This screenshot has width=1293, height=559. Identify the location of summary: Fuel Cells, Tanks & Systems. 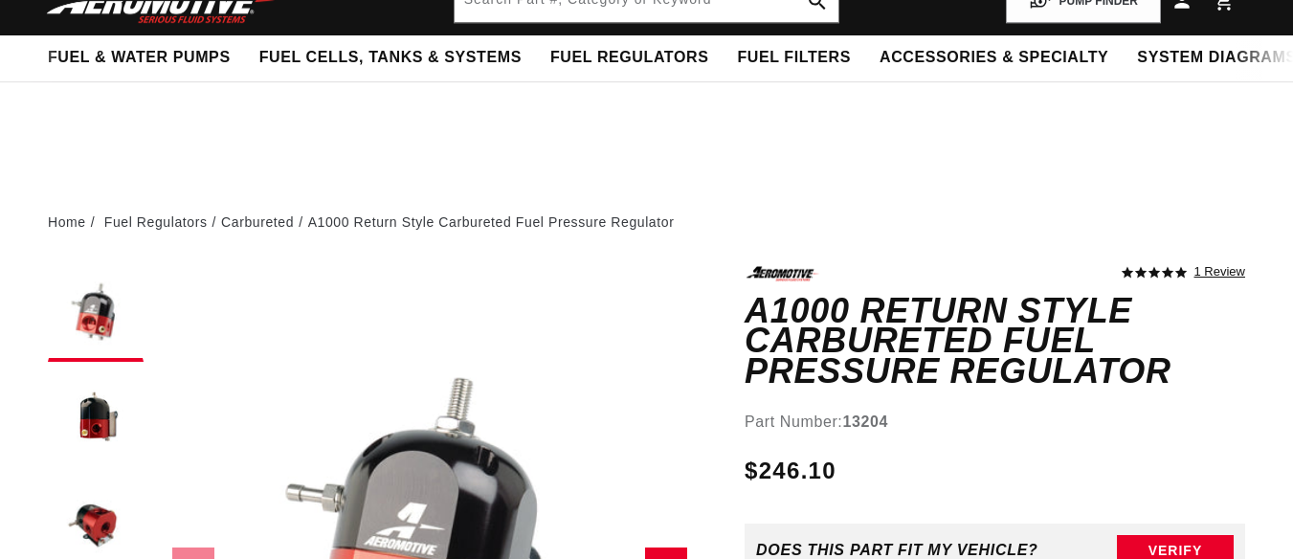
(390, 57).